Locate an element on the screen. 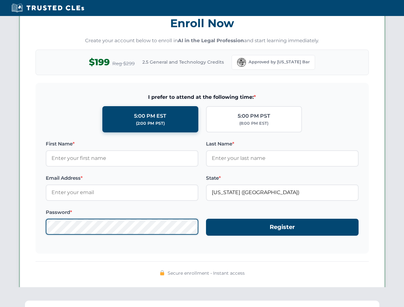 This screenshot has height=307, width=404. strong: AI in the Legal Profession is located at coordinates (211, 40).